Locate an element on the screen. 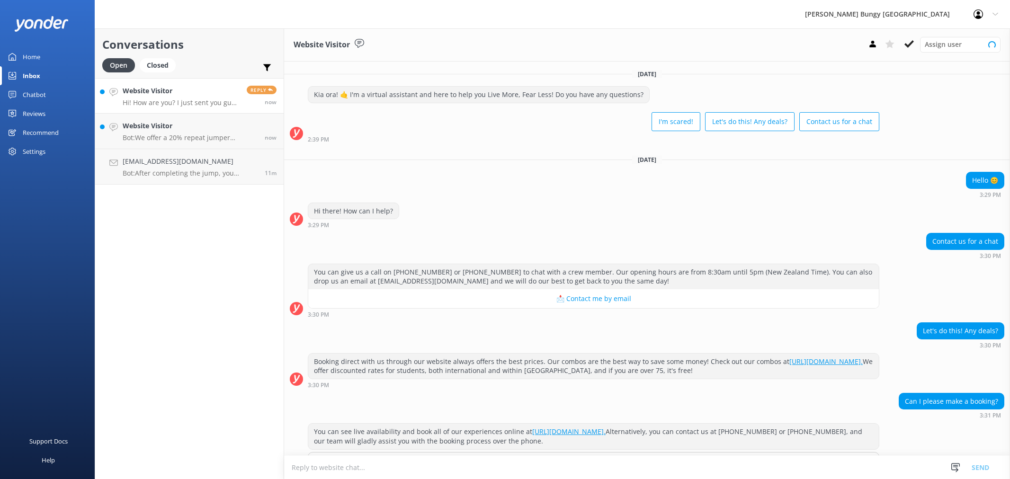 The width and height of the screenshot is (1010, 479). button: Let's do this! Any deals? is located at coordinates (749, 122).